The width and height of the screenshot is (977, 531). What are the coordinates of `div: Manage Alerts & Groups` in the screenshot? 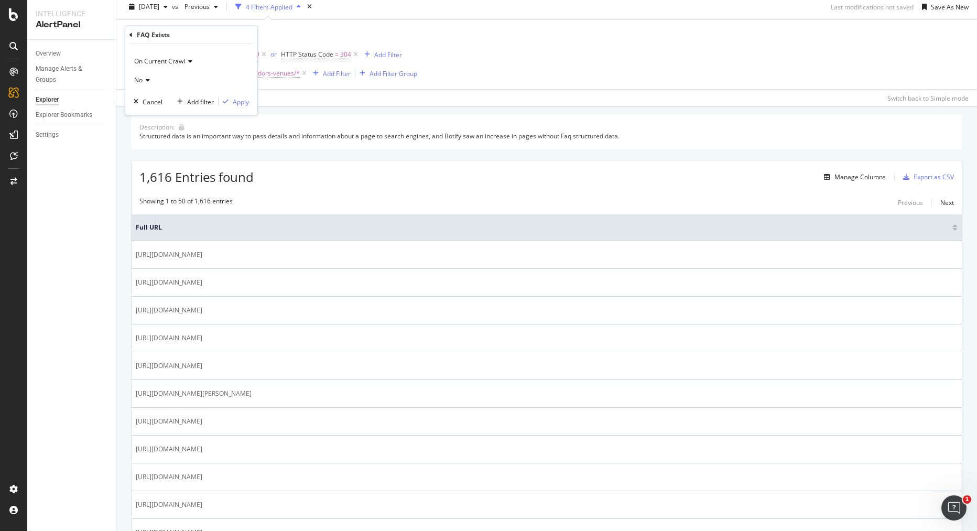 It's located at (67, 74).